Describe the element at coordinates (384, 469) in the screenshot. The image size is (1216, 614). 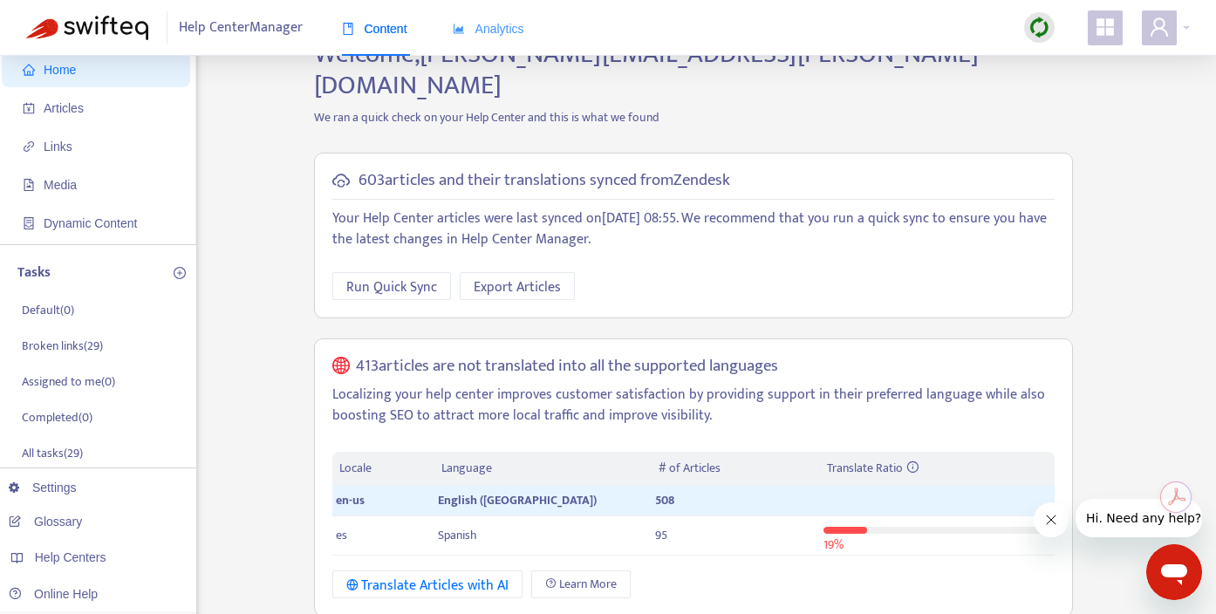
I see `th: Locale` at that location.